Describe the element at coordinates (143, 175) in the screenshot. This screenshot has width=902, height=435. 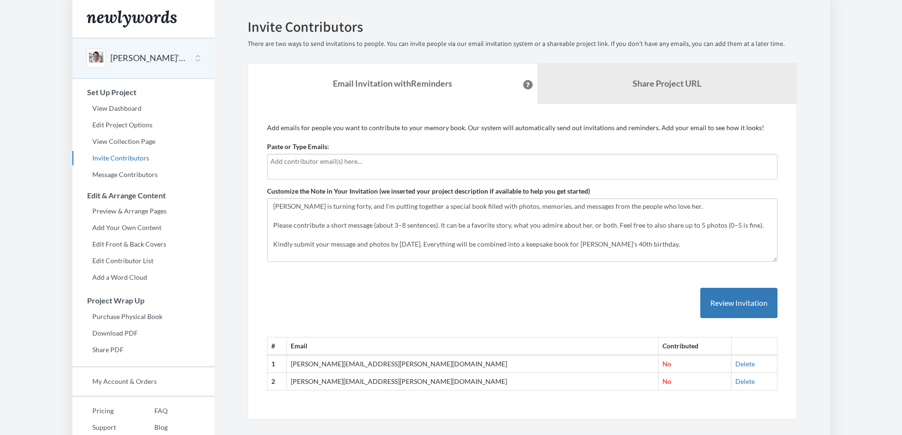
I see `a: Message Contributors` at that location.